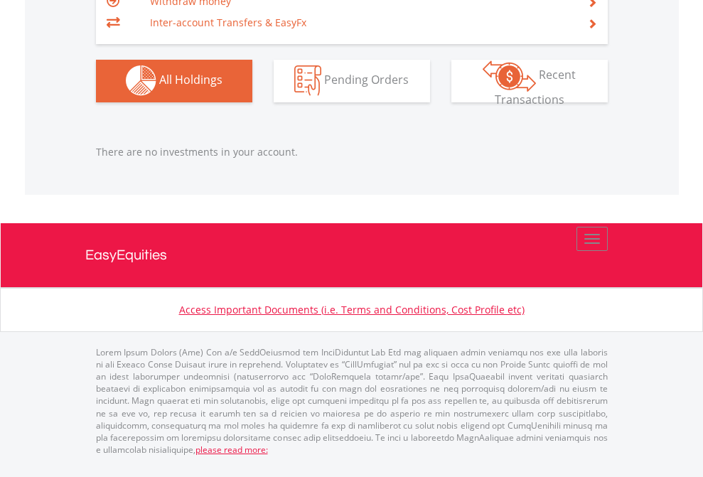 The image size is (703, 477). I want to click on a: EasyEquities, so click(352, 255).